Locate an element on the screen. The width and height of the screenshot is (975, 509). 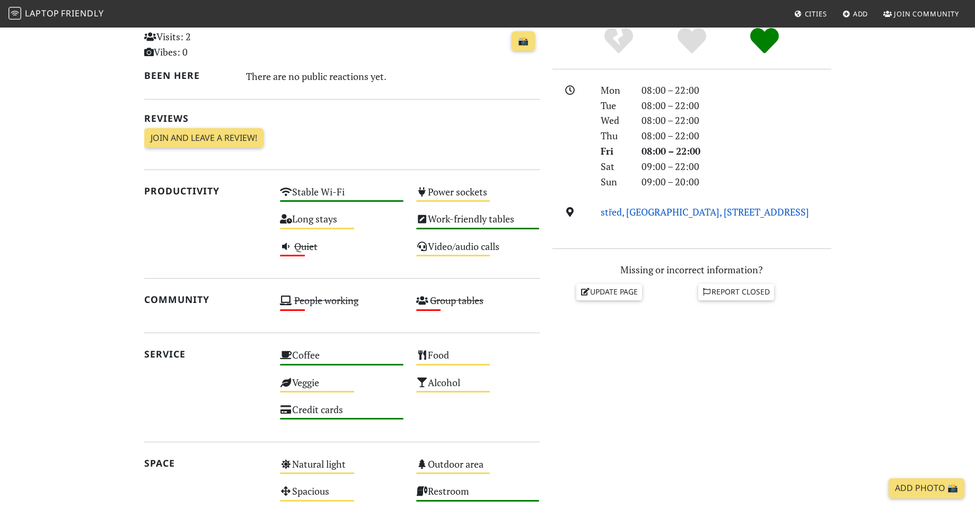
span: Cities is located at coordinates (816, 14).